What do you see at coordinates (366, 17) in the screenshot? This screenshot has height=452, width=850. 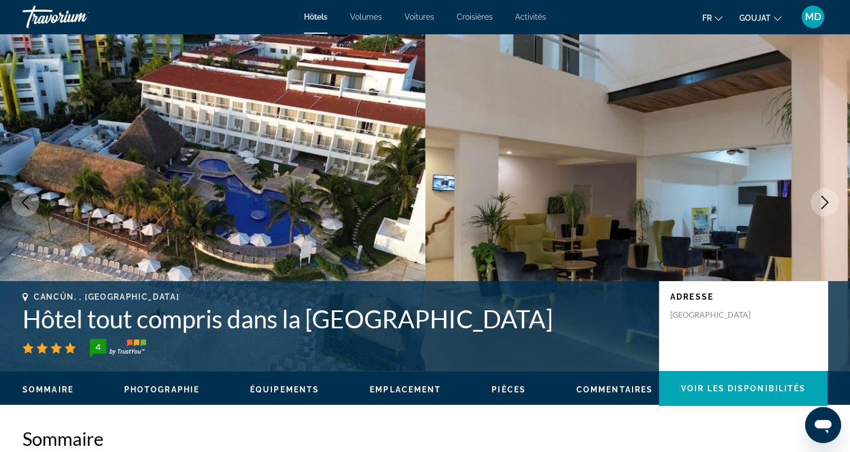 I see `a: Volumes` at bounding box center [366, 17].